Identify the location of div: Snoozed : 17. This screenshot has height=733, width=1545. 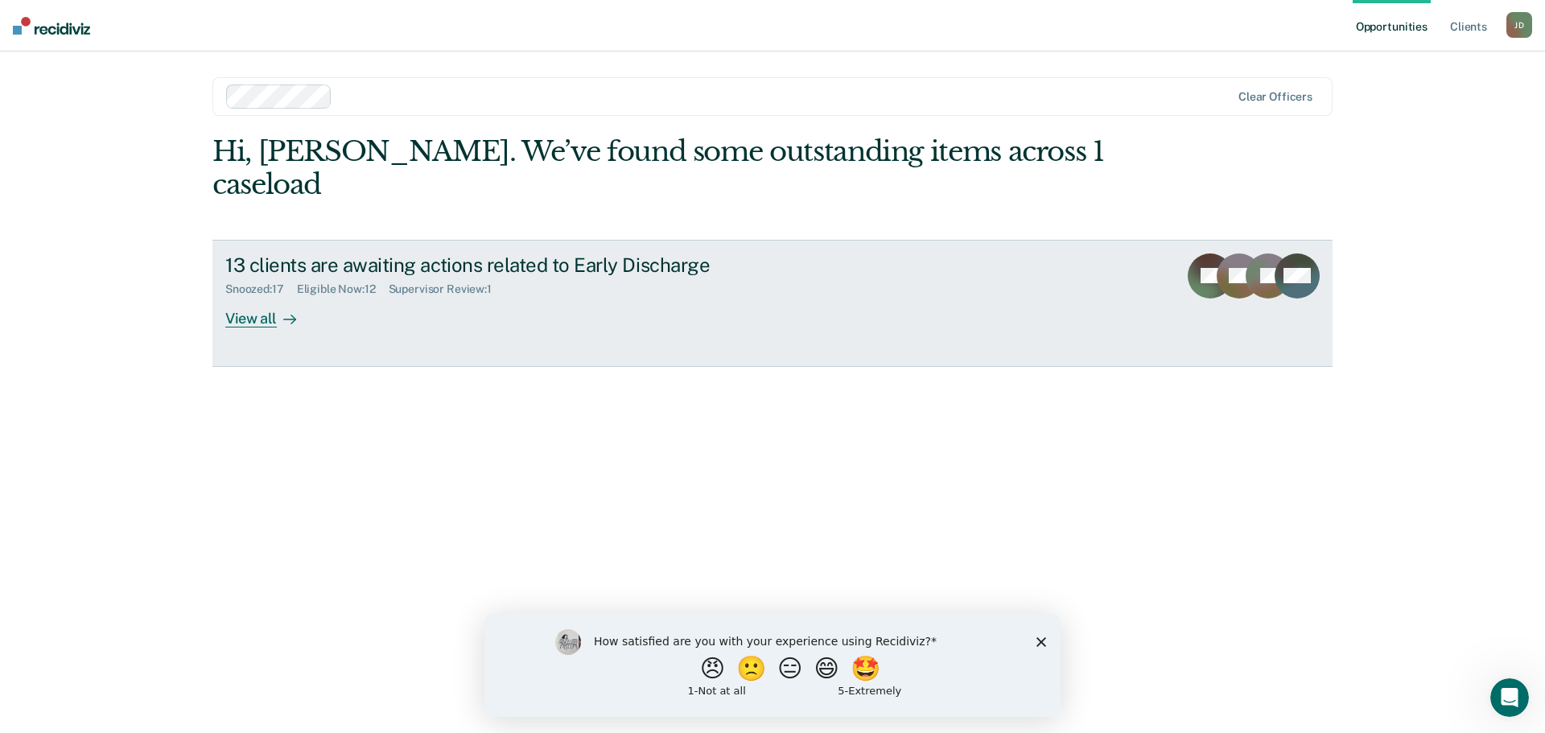
(261, 289).